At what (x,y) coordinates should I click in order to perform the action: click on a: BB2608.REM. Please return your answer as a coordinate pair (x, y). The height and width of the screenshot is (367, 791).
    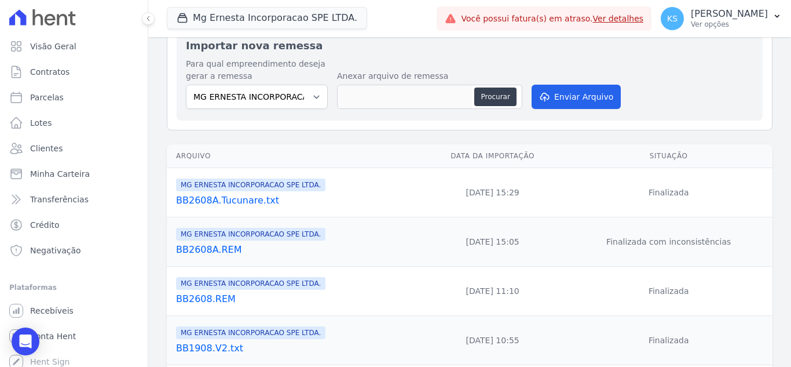
    Looking at the image, I should click on (296, 299).